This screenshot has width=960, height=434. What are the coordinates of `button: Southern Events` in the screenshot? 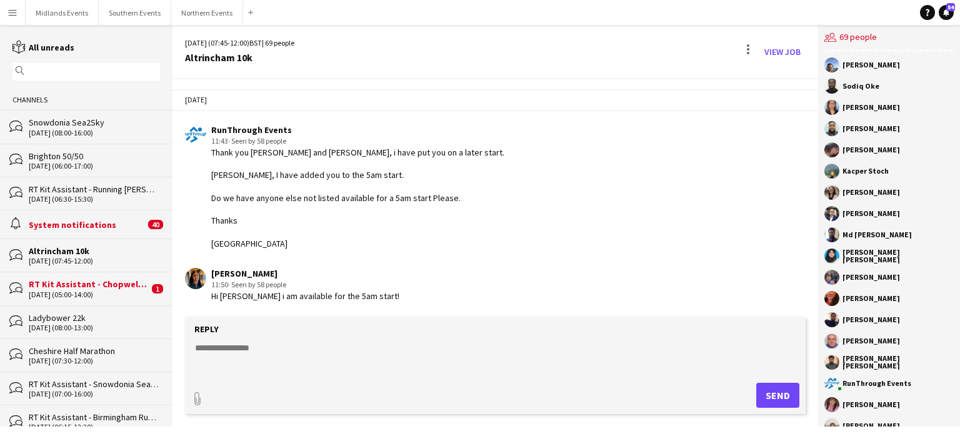 It's located at (135, 12).